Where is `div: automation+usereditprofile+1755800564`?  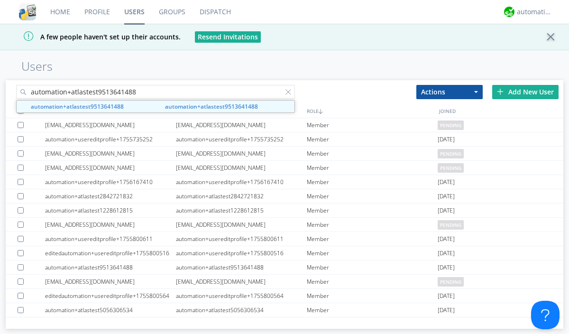 div: automation+usereditprofile+1755800564 is located at coordinates (241, 295).